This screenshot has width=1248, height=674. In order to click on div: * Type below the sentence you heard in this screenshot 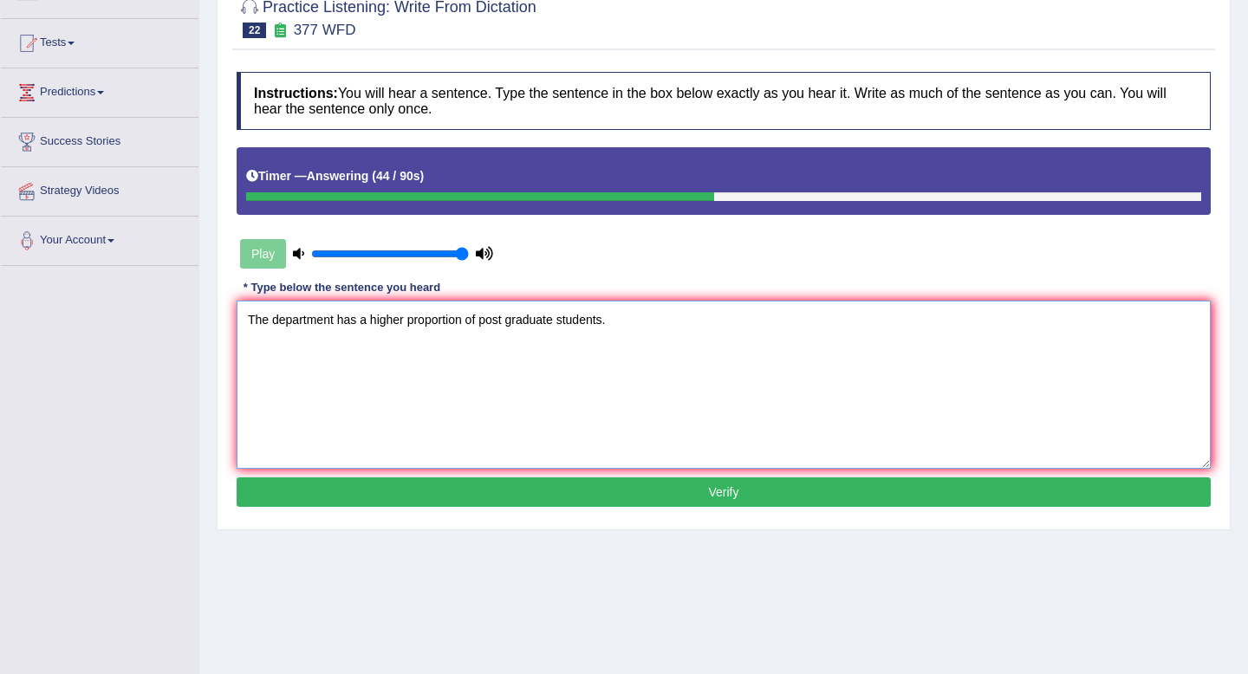, I will do `click(341, 288)`.